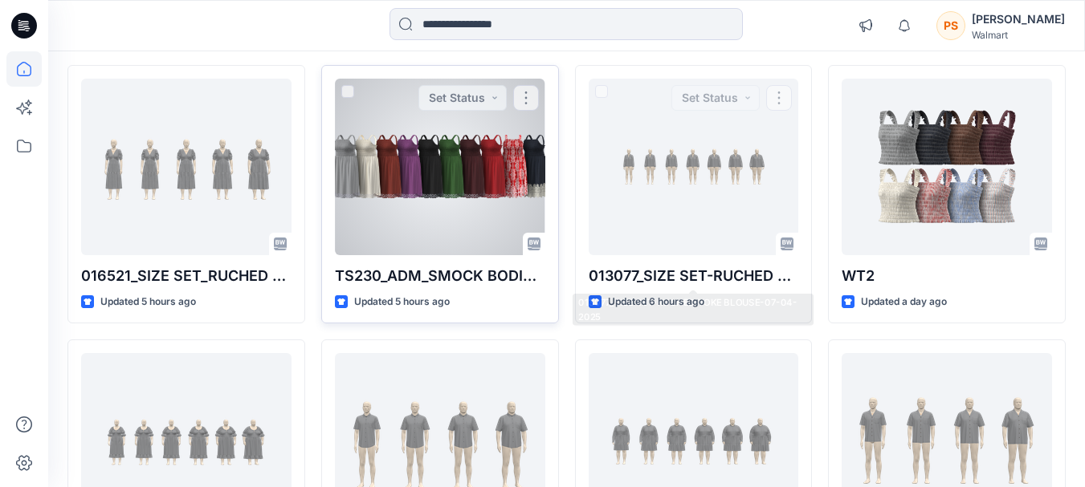 The height and width of the screenshot is (487, 1085). Describe the element at coordinates (440, 276) in the screenshot. I see `p: TS230_ADM_SMOCK BODICE MINI DRESS` at that location.